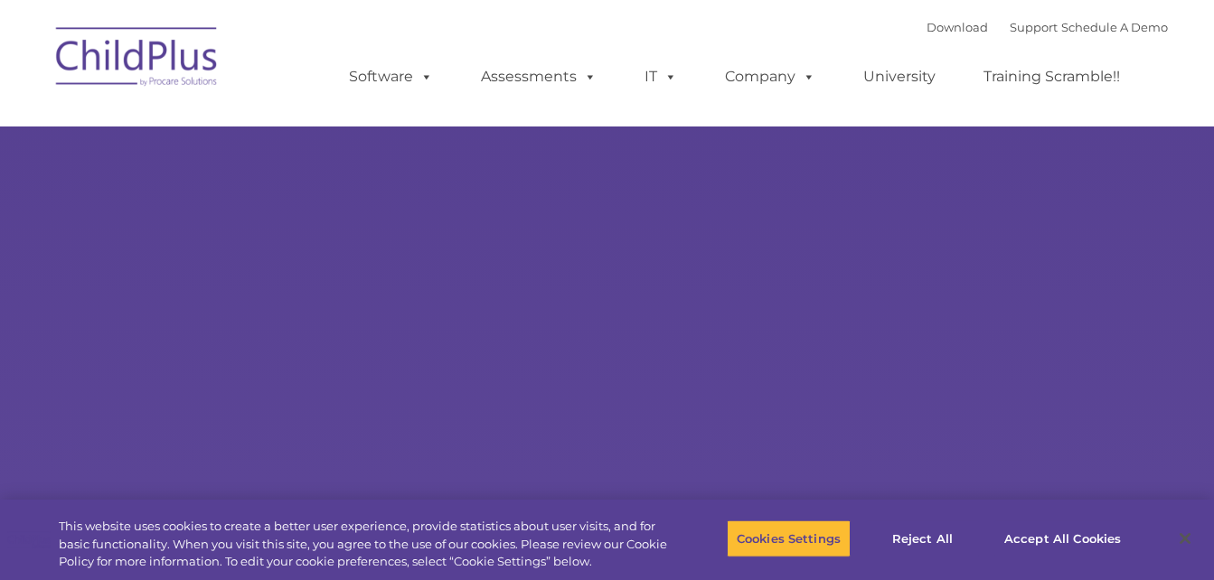 The width and height of the screenshot is (1214, 580). Describe the element at coordinates (539, 77) in the screenshot. I see `a: Assessments` at that location.